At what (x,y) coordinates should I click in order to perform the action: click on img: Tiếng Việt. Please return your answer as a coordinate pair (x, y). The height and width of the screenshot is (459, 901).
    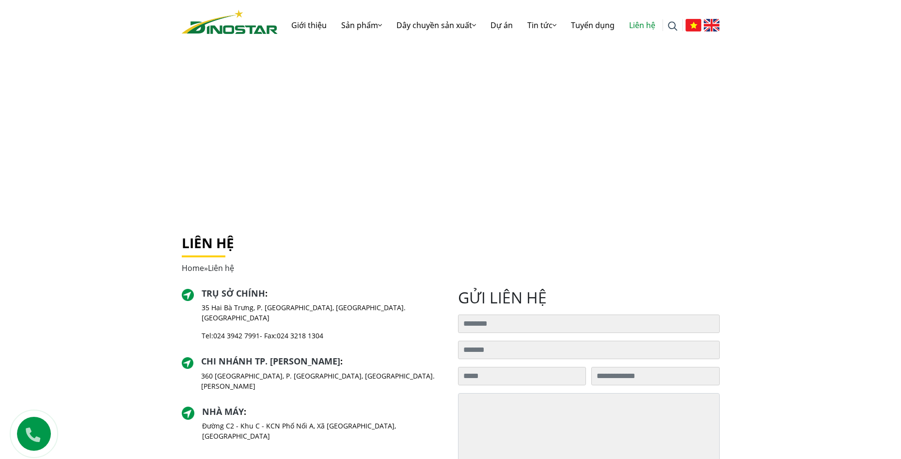
    Looking at the image, I should click on (693, 25).